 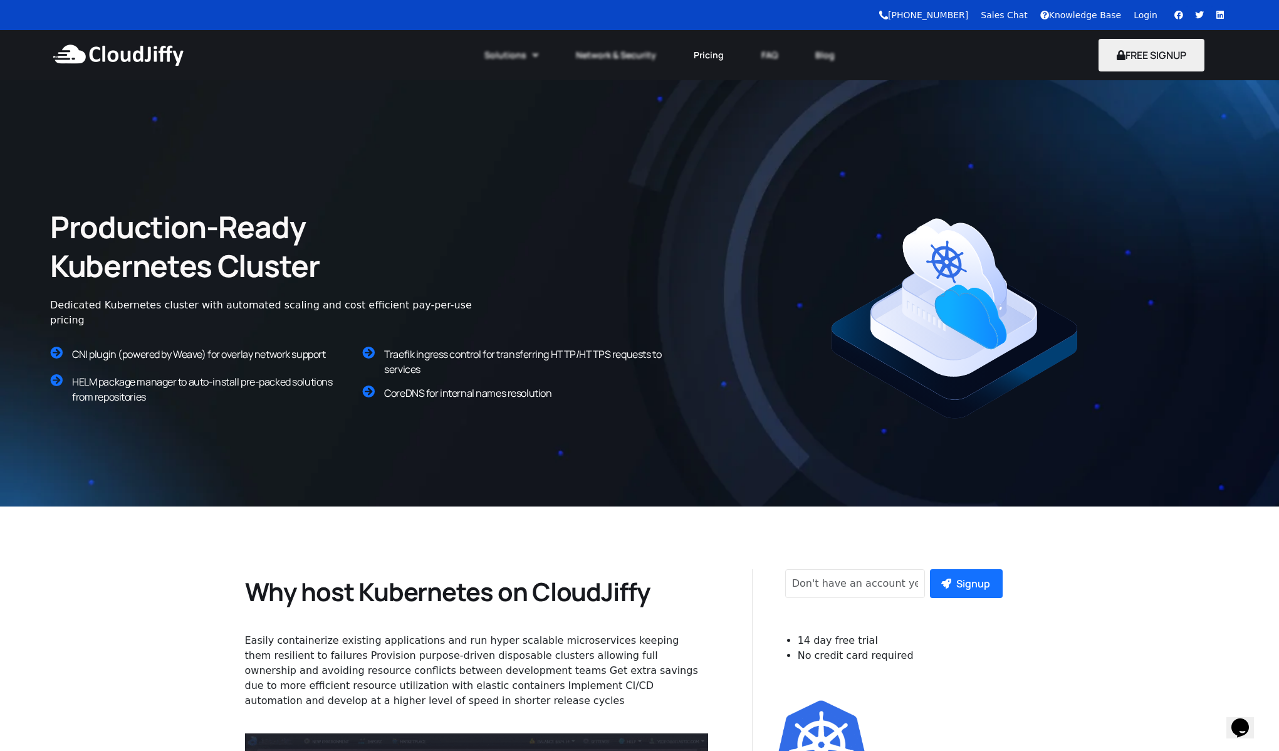 What do you see at coordinates (616, 55) in the screenshot?
I see `a: Network & Security` at bounding box center [616, 55].